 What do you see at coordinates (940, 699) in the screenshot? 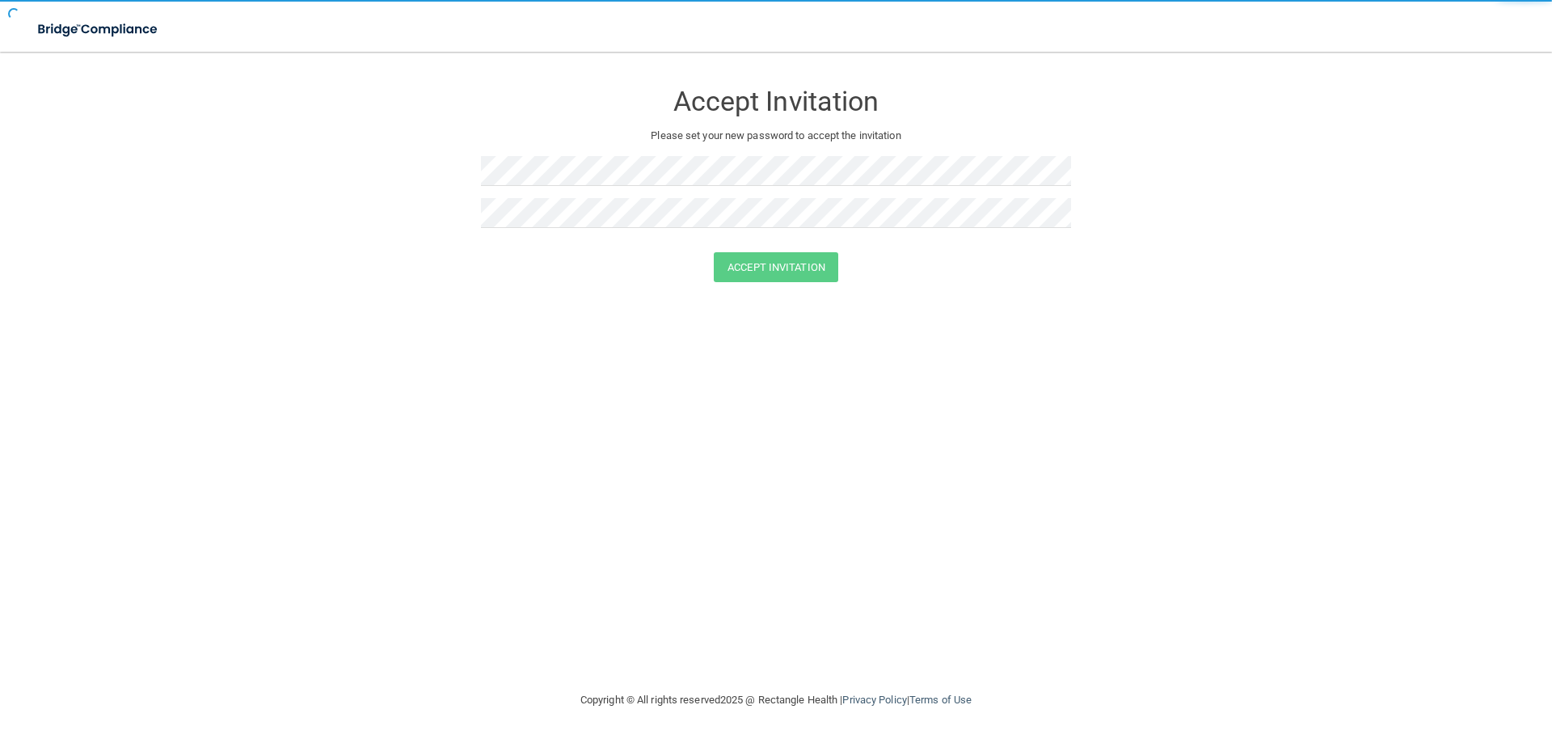
I see `a: Terms of Use` at bounding box center [940, 699].